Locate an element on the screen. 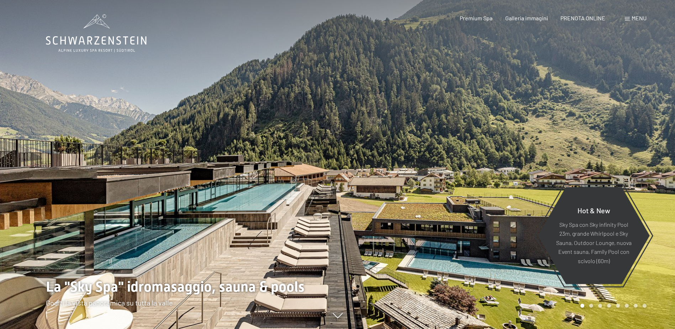 The image size is (675, 329). span: Hot & New is located at coordinates (594, 210).